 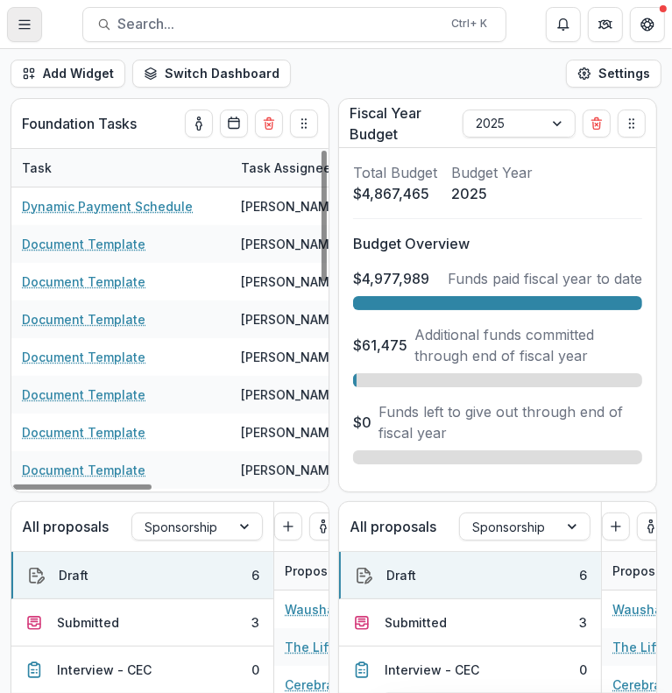 What do you see at coordinates (491, 173) in the screenshot?
I see `p: Budget Year` at bounding box center [491, 173].